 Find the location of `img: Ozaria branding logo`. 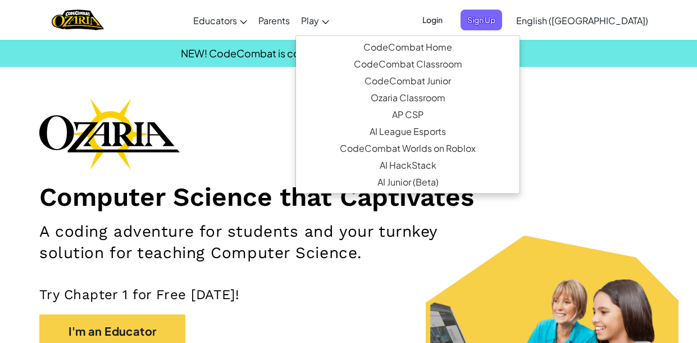

img: Ozaria branding logo is located at coordinates (110, 134).